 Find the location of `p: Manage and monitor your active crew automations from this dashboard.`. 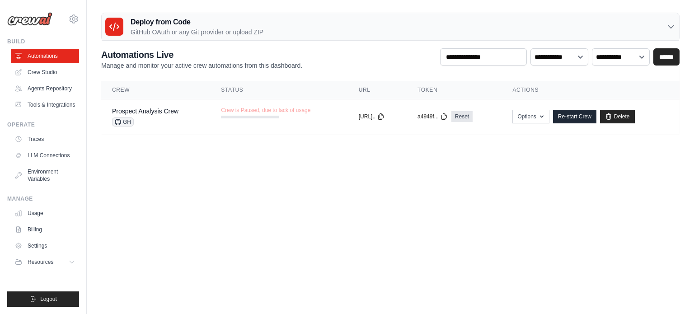

p: Manage and monitor your active crew automations from this dashboard. is located at coordinates (201, 65).